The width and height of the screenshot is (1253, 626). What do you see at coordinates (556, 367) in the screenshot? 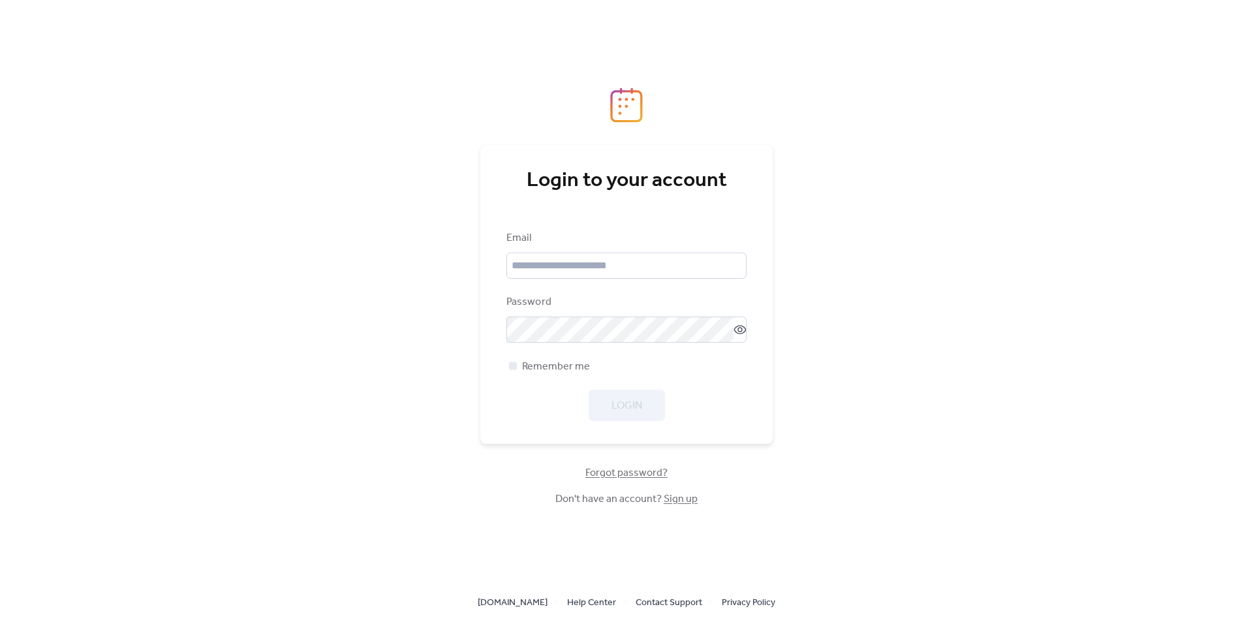
I see `span: Remember me` at bounding box center [556, 367].